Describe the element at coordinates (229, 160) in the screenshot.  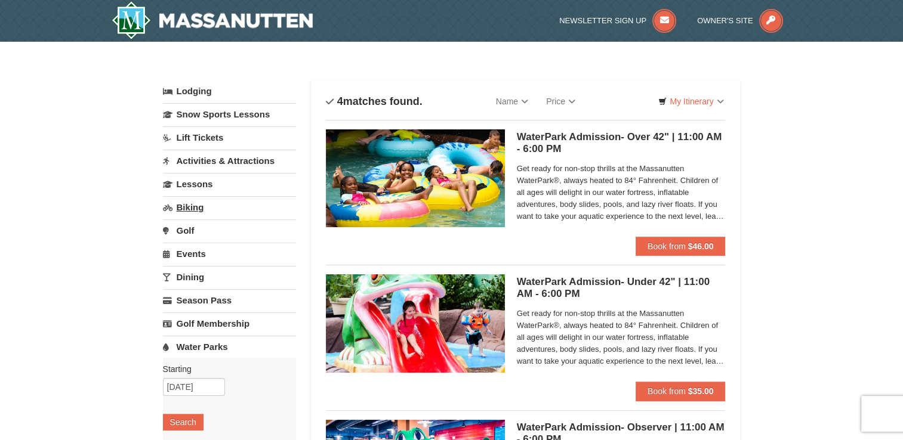
I see `a: Activities & Attractions` at that location.